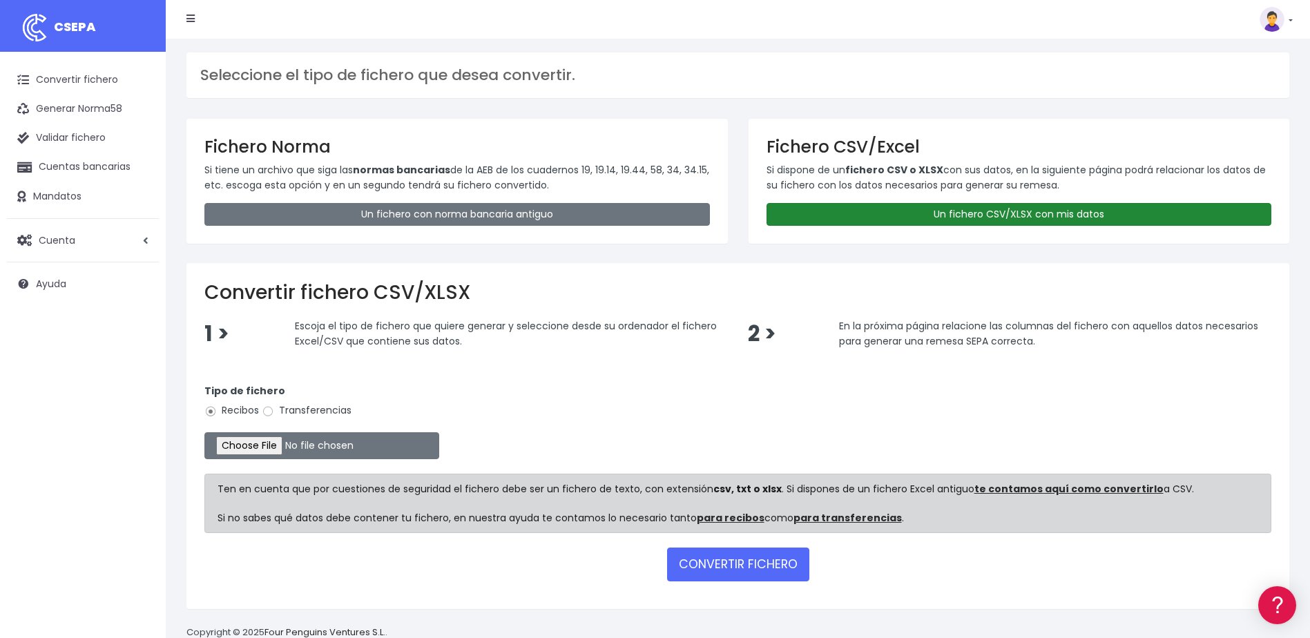 This screenshot has height=638, width=1310. I want to click on a: Validar fichero, so click(83, 138).